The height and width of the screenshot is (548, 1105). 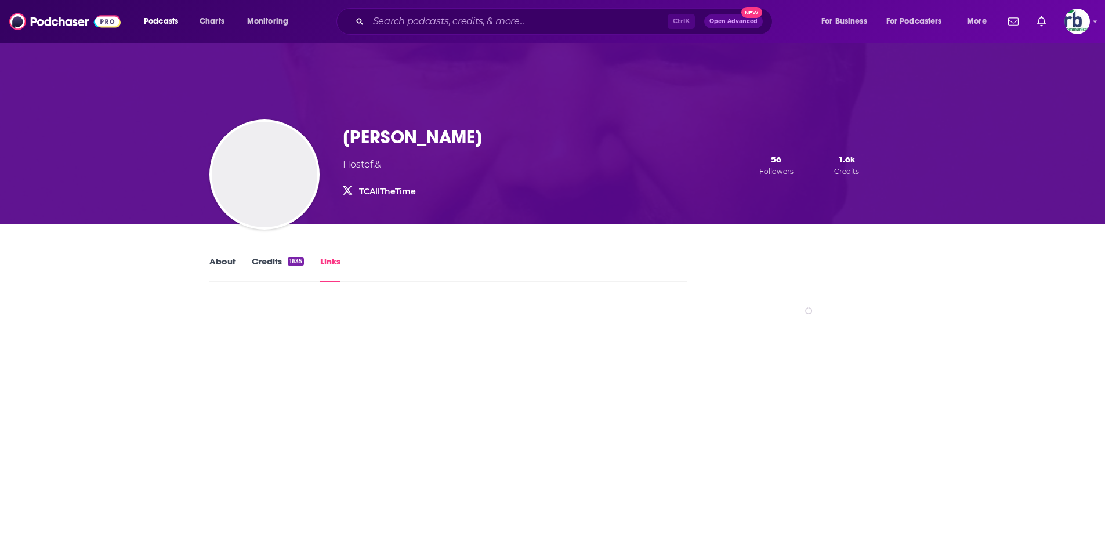 What do you see at coordinates (776, 159) in the screenshot?
I see `span: 56` at bounding box center [776, 159].